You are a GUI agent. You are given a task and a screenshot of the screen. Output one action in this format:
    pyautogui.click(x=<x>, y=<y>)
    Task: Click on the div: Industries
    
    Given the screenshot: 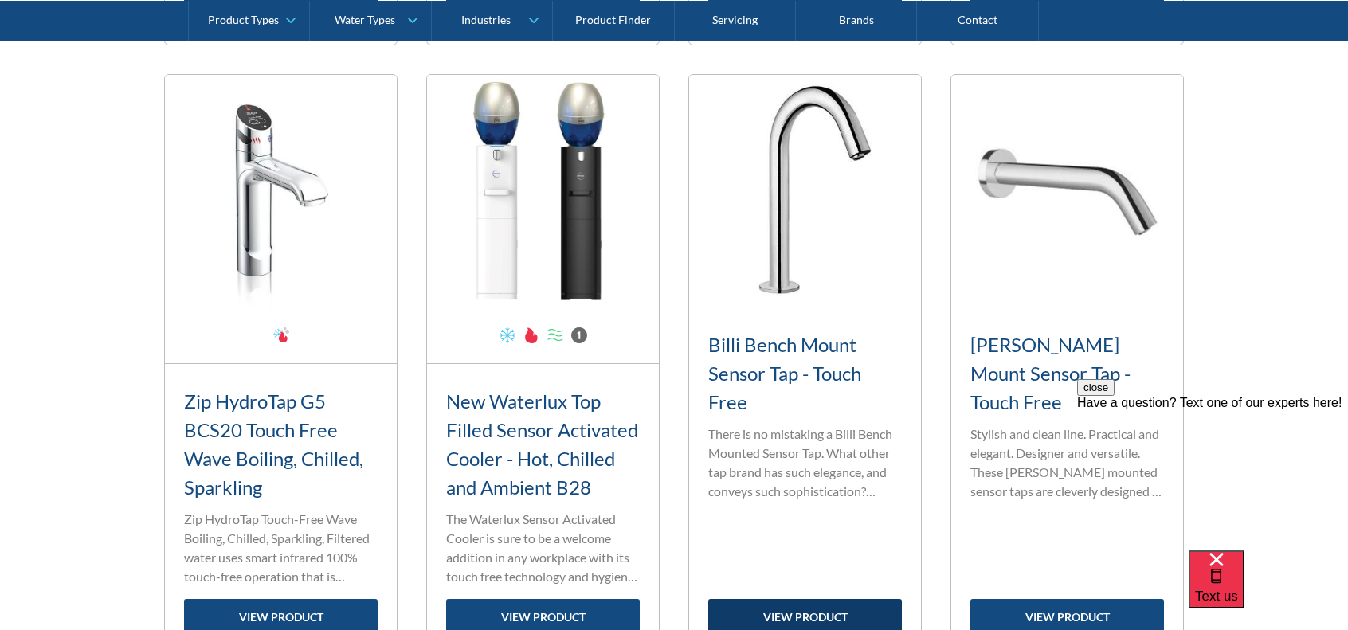 What is the action you would take?
    pyautogui.click(x=486, y=19)
    